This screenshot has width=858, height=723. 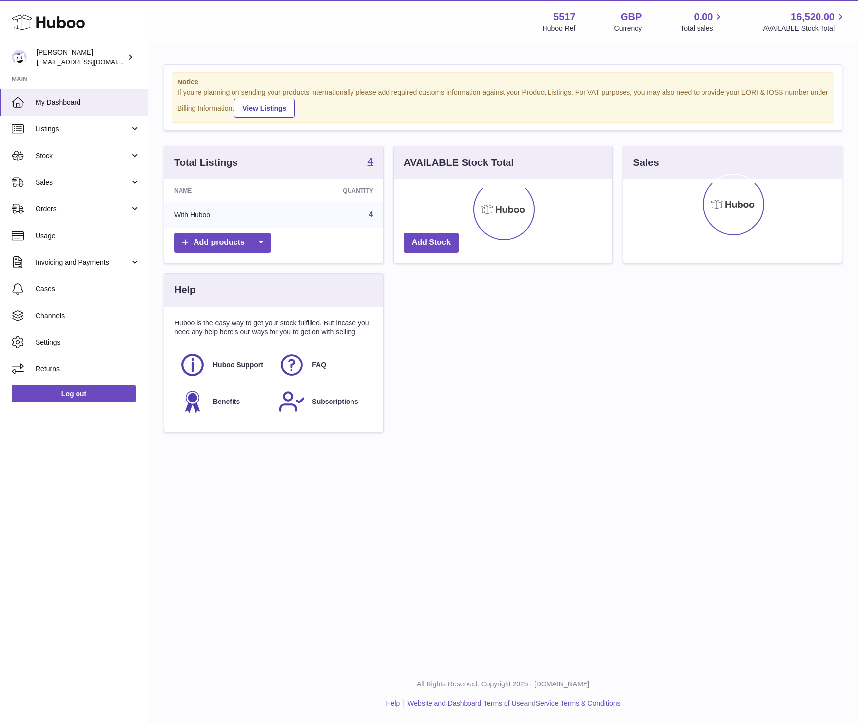 I want to click on span: My Dashboard, so click(x=88, y=102).